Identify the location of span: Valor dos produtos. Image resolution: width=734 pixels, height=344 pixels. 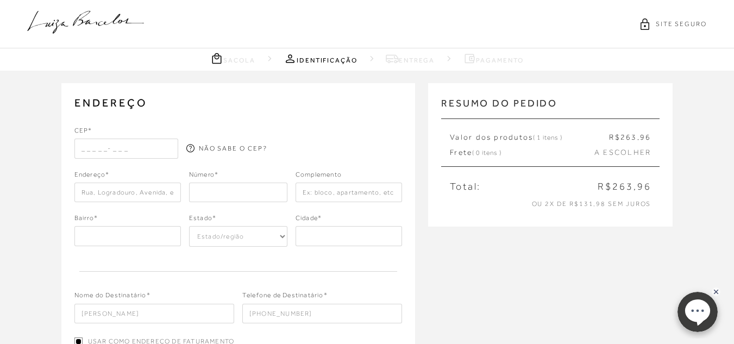
(506, 138).